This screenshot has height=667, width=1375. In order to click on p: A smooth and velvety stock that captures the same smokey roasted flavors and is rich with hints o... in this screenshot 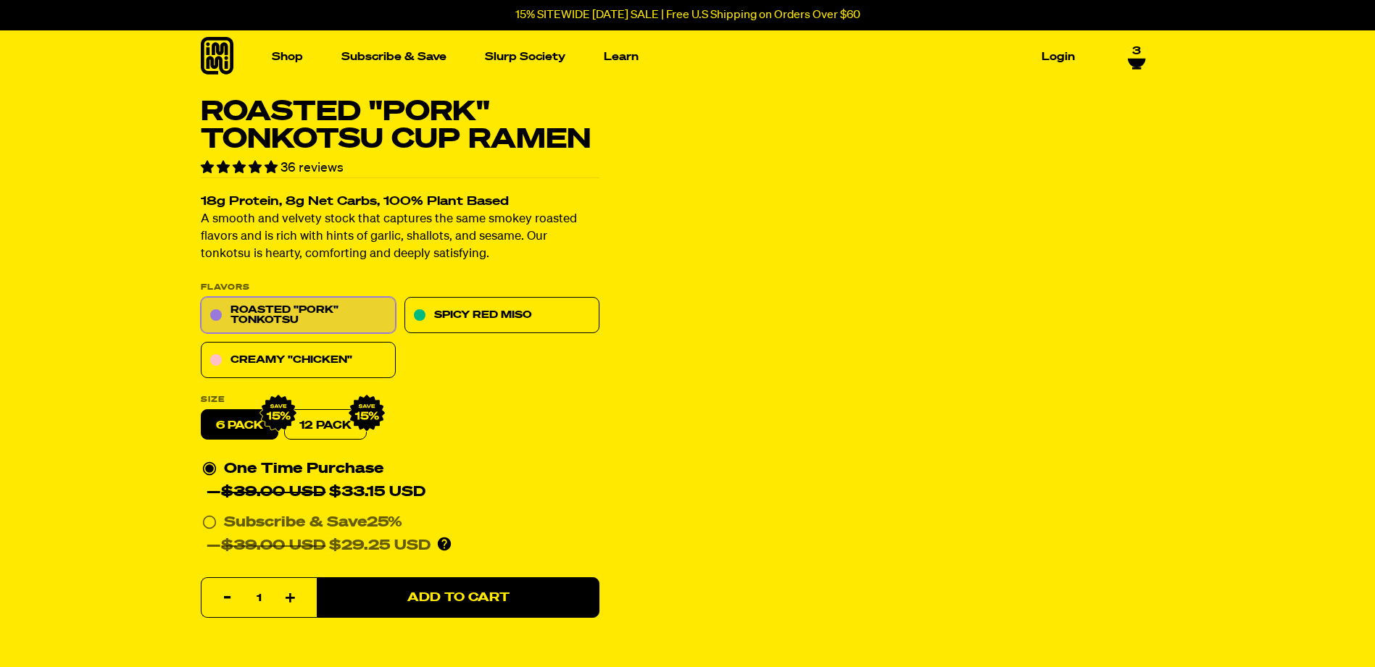, I will do `click(400, 238)`.